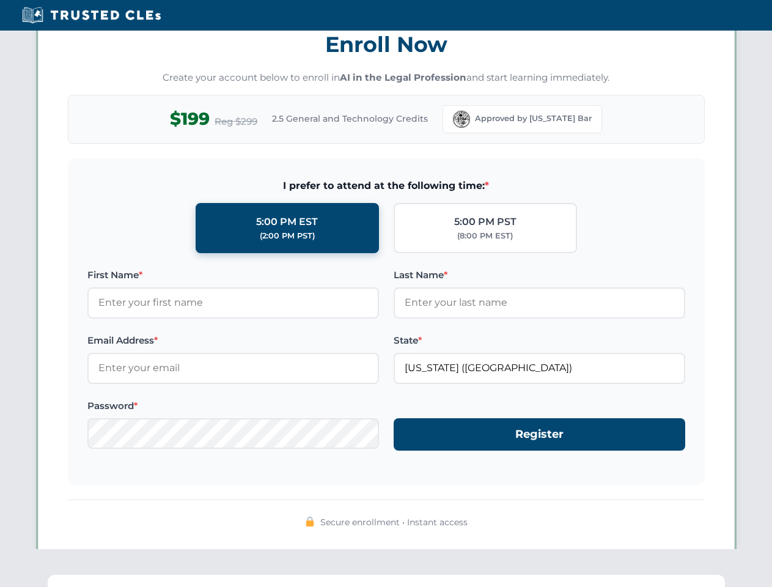 The height and width of the screenshot is (587, 772). Describe the element at coordinates (236, 122) in the screenshot. I see `span: Reg $299` at that location.